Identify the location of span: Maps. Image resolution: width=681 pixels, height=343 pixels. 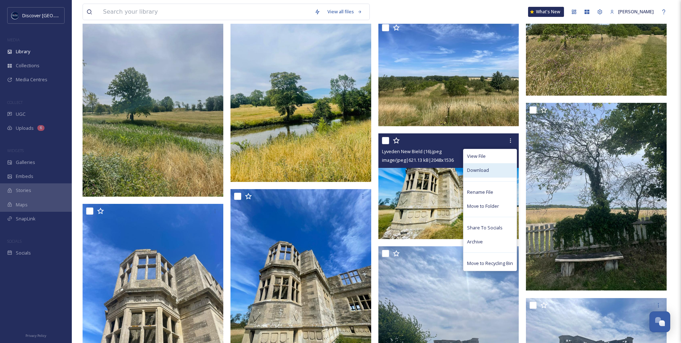
(22, 204).